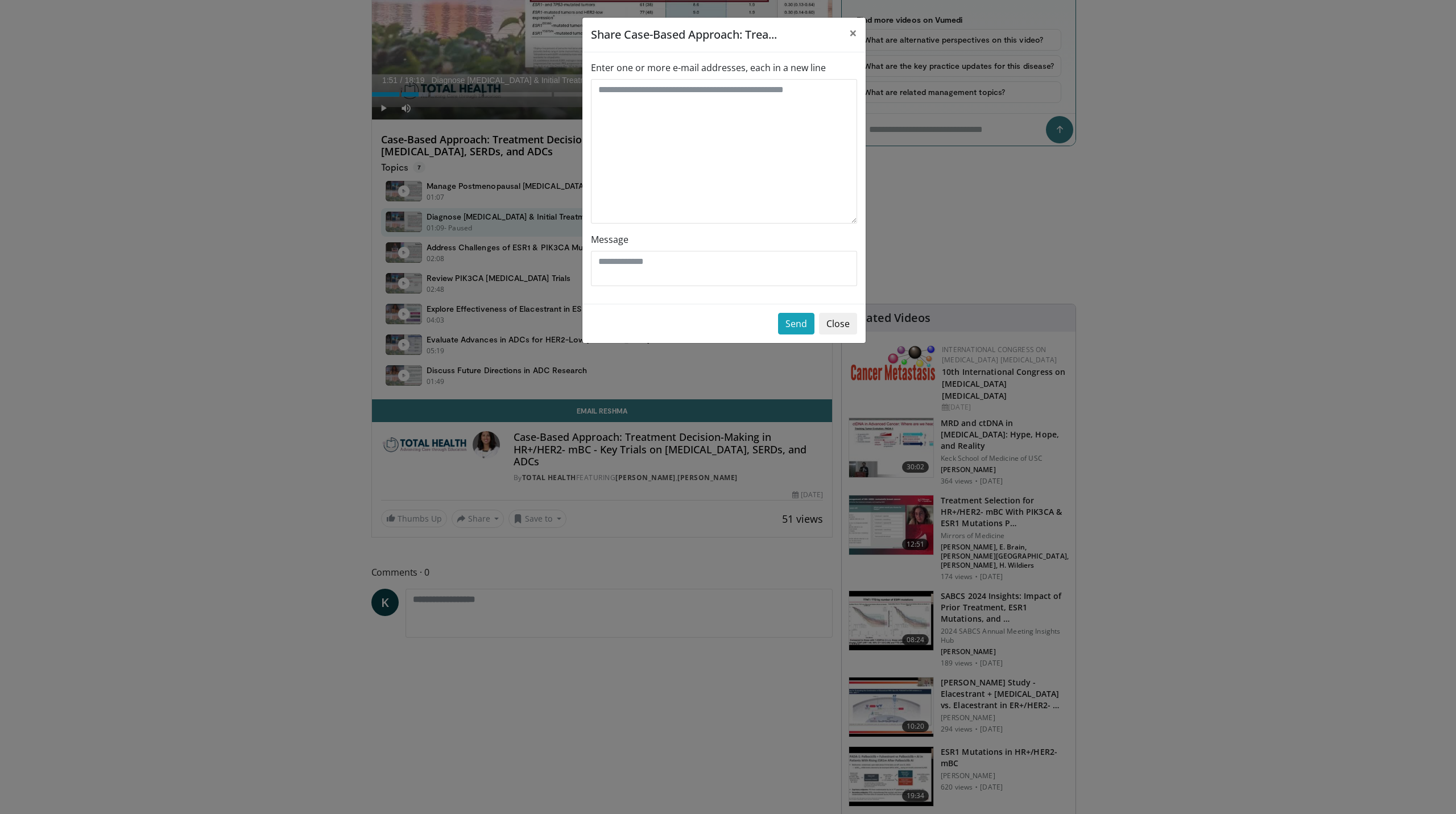 The height and width of the screenshot is (814, 1456). Describe the element at coordinates (708, 68) in the screenshot. I see `label: Enter one or more e-mail addresses, each in a new line` at that location.